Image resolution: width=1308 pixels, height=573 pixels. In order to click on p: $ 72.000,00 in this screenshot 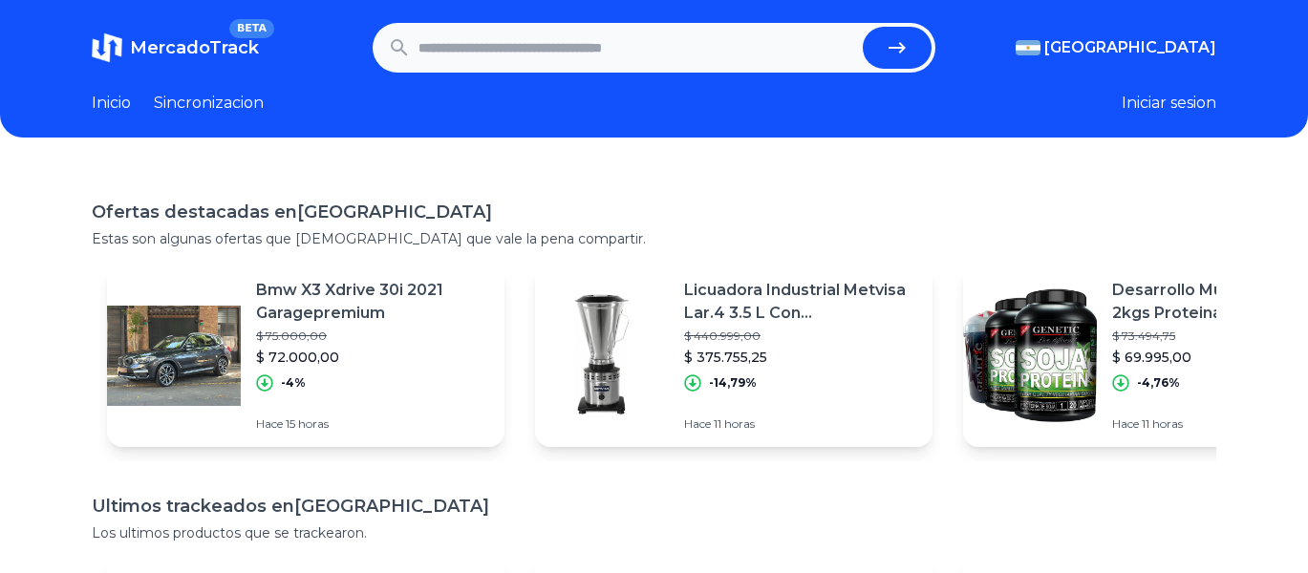, I will do `click(372, 357)`.